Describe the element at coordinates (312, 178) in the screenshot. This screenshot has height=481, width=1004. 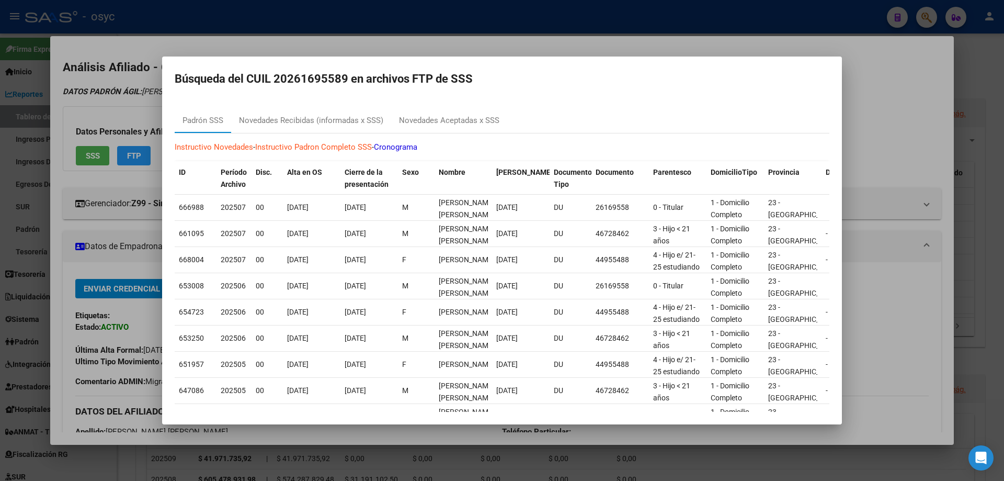
I see `datatable-header-cell: Alta en OS` at that location.